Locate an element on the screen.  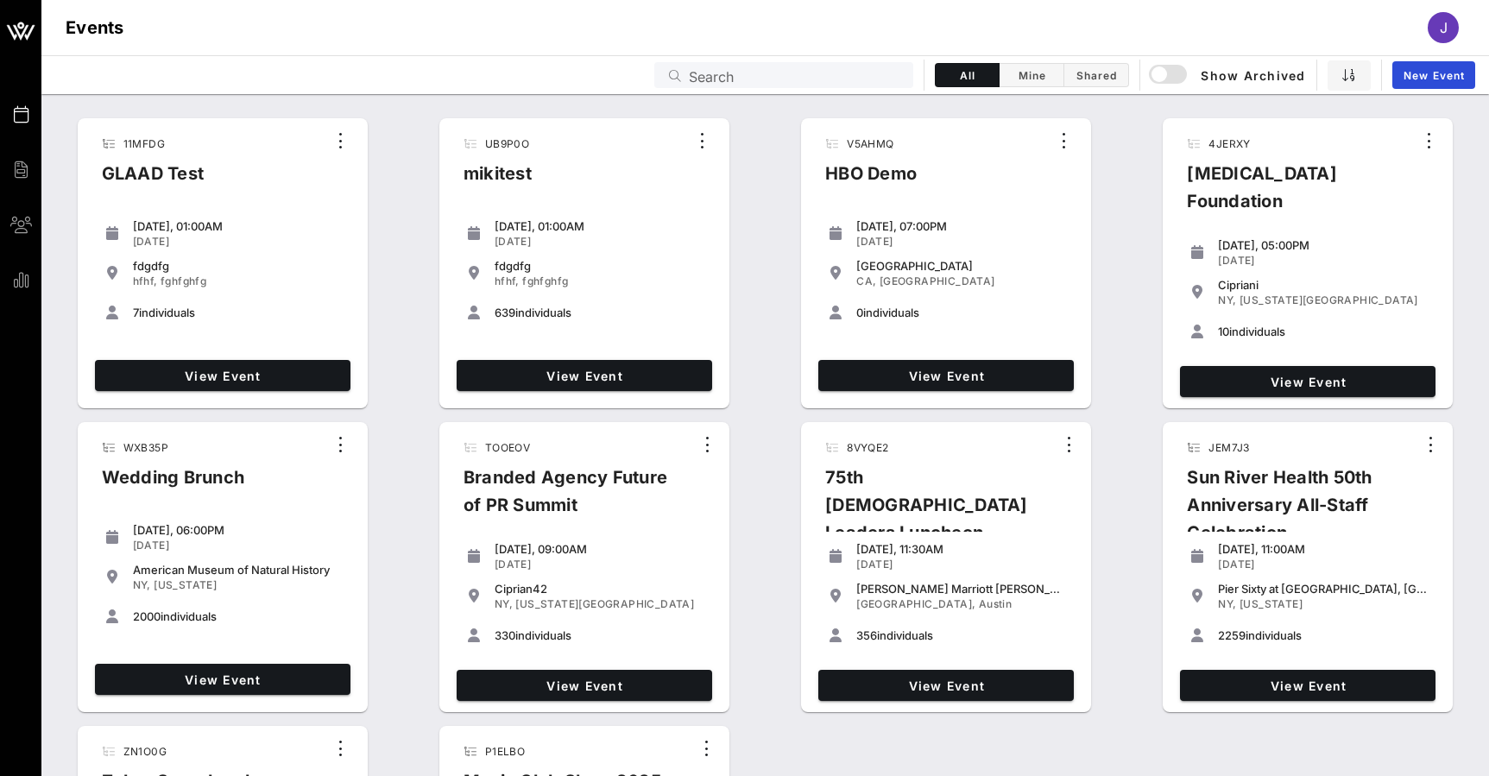
a: New Event is located at coordinates (1434, 75).